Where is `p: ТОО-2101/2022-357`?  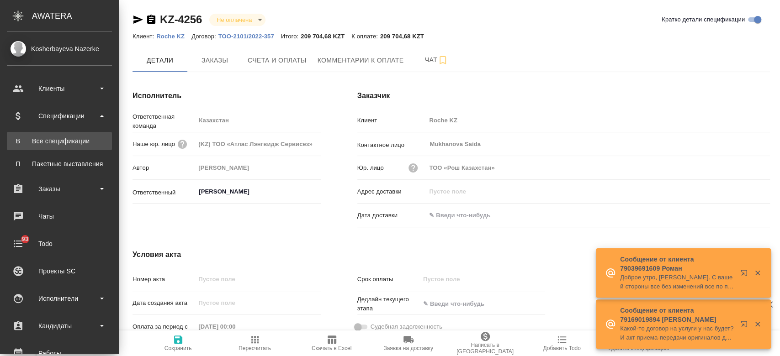 p: ТОО-2101/2022-357 is located at coordinates (249, 36).